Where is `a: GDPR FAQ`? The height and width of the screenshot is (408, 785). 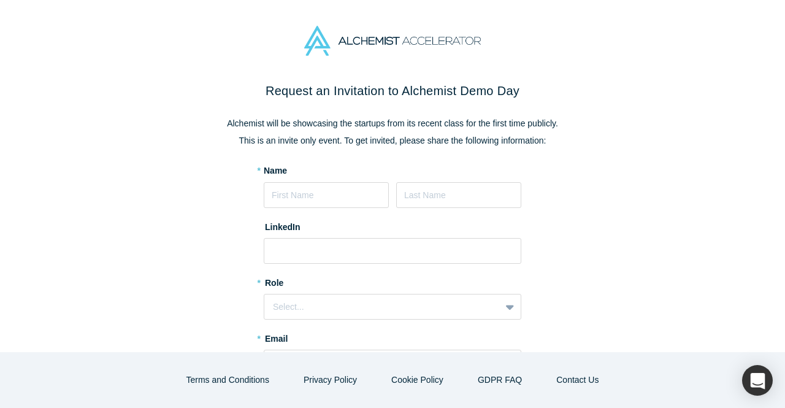
a: GDPR FAQ is located at coordinates (500, 380).